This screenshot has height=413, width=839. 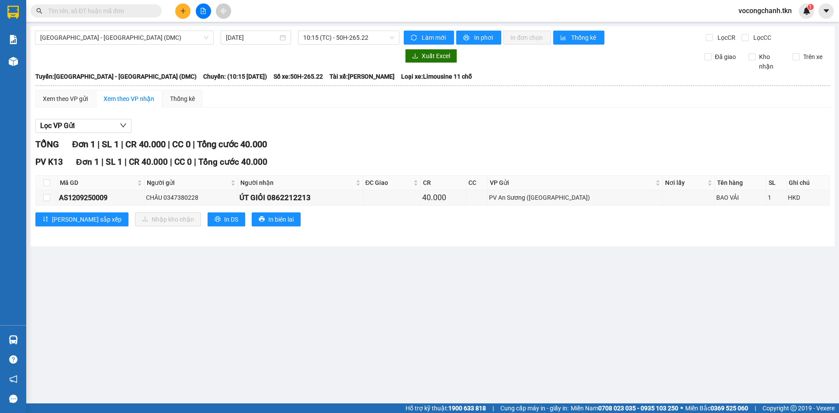 What do you see at coordinates (436, 56) in the screenshot?
I see `span: Xuất Excel` at bounding box center [436, 56].